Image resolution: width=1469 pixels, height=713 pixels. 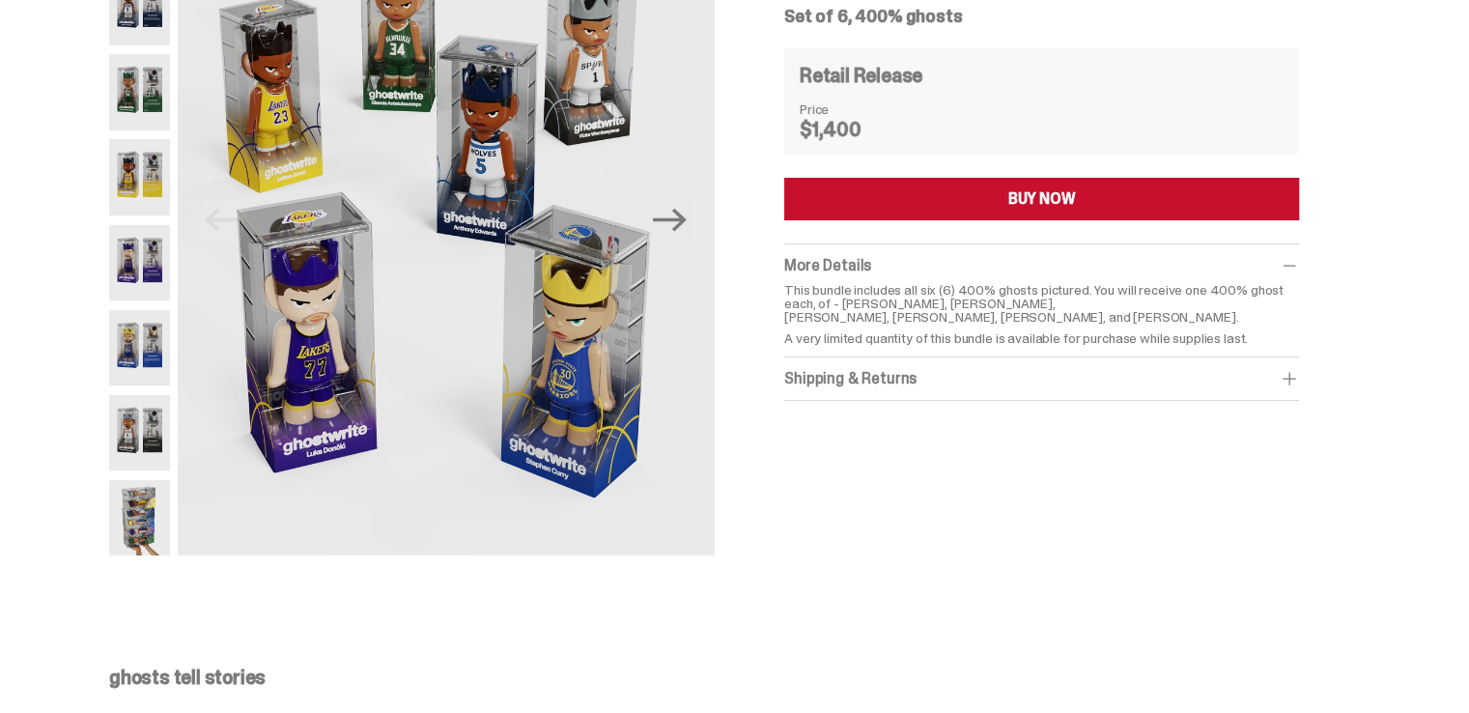 What do you see at coordinates (1042, 199) in the screenshot?
I see `div: BUY NOW` at bounding box center [1042, 199].